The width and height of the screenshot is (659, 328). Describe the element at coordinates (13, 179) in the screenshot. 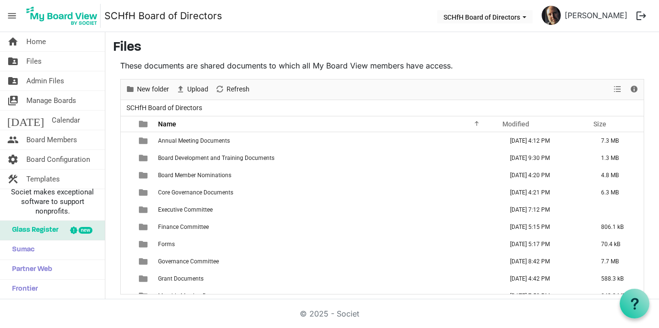

I see `span: construction` at that location.